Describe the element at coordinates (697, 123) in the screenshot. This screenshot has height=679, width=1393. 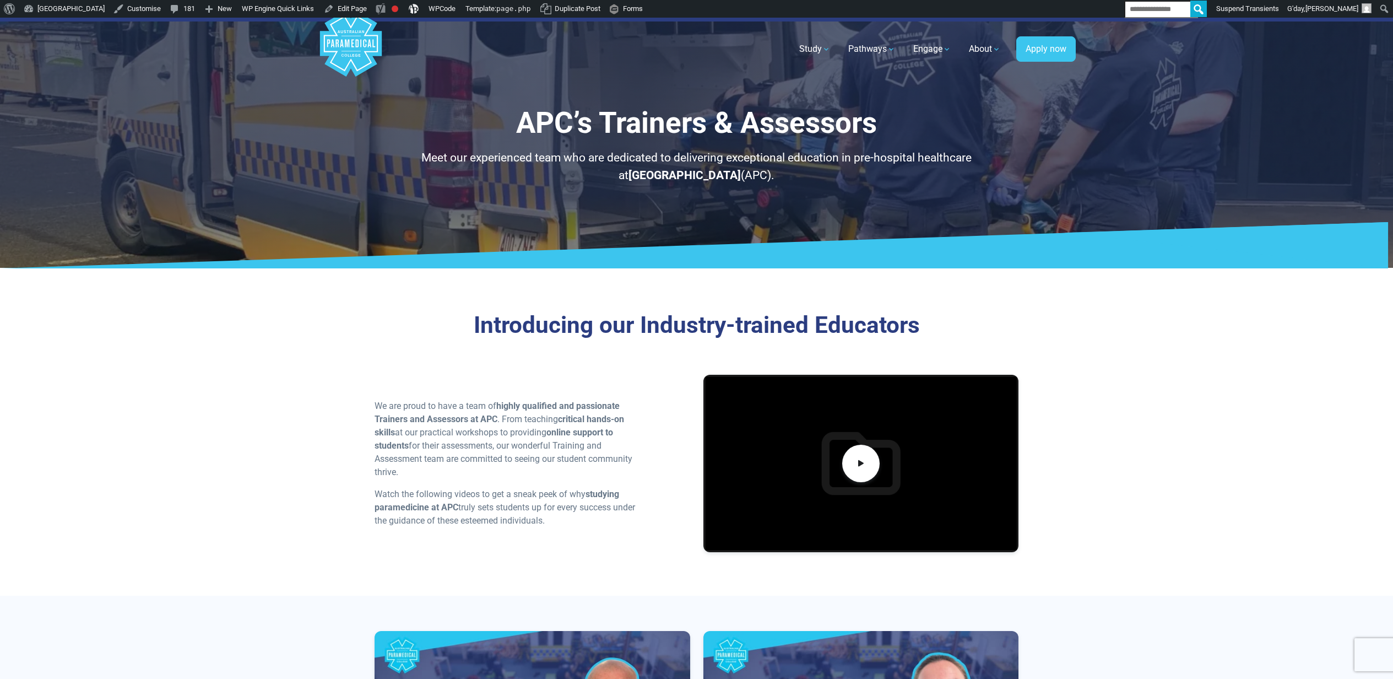
I see `h1: APC’s Trainers & Assessors` at that location.